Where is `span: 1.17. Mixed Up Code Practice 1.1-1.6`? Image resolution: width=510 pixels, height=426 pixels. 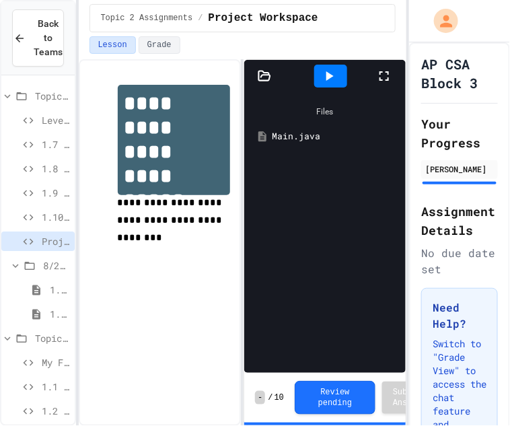 span: 1.17. Mixed Up Code Practice 1.1-1.6 is located at coordinates (59, 313).